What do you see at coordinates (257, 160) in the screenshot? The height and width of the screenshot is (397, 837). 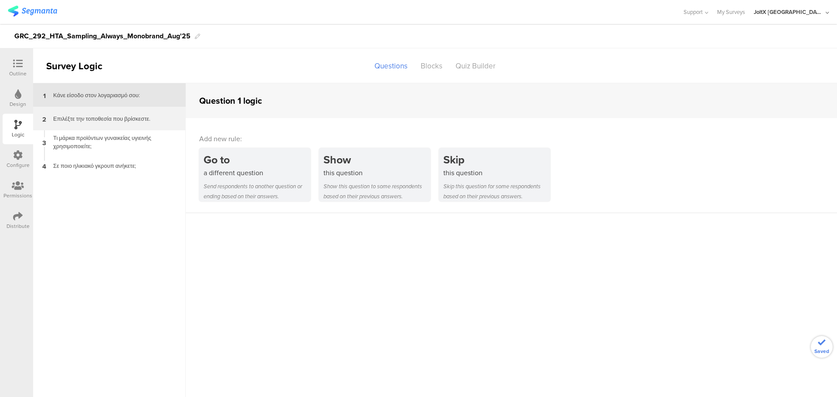 I see `div: Go to` at bounding box center [257, 160].